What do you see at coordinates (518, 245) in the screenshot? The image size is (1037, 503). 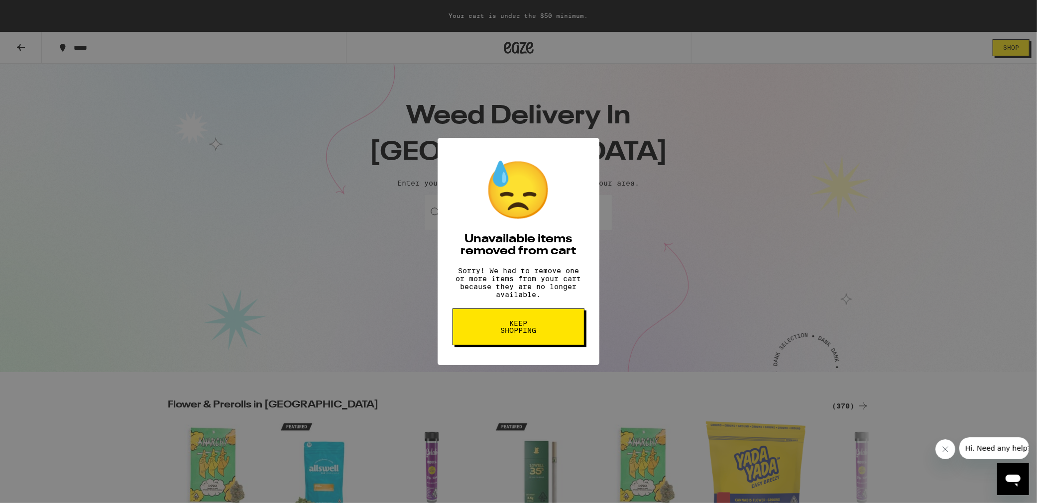 I see `h2: Unavailable items removed from cart` at bounding box center [518, 245].